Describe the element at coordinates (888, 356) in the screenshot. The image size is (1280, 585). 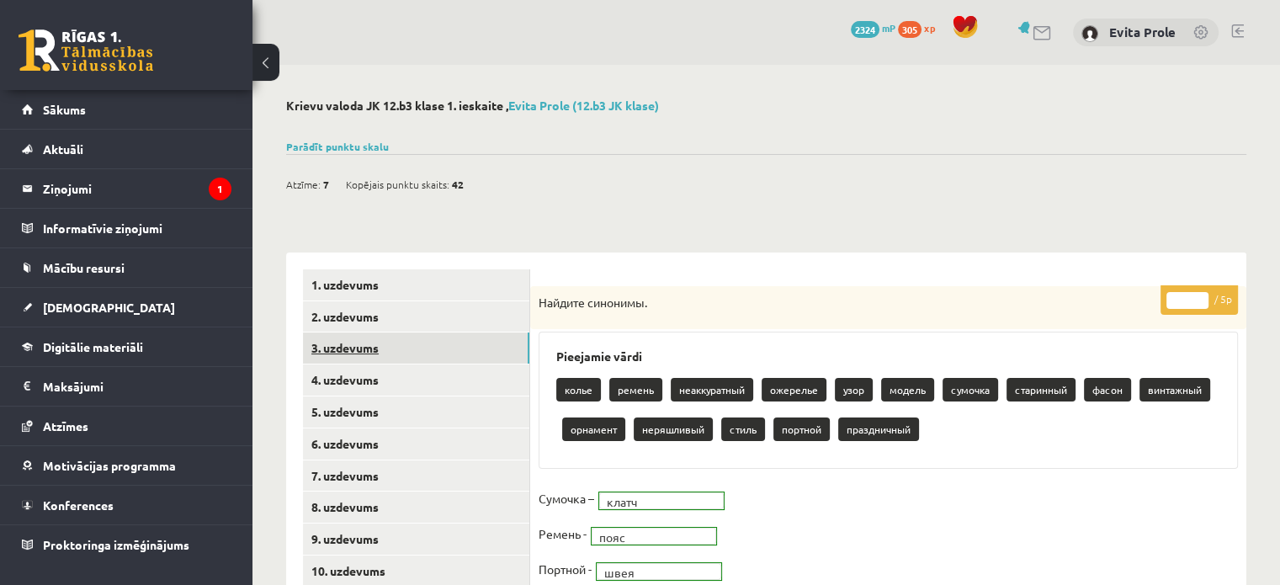
I see `h3: Pieejamie vārdi` at that location.